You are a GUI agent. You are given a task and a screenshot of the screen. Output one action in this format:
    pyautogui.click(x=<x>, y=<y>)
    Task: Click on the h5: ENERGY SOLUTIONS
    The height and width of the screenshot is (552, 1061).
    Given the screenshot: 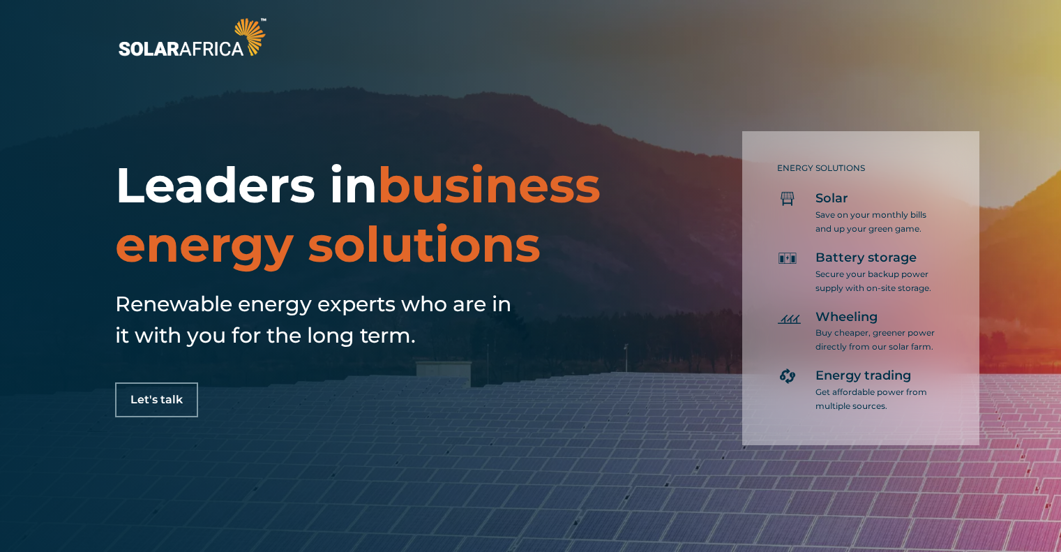 What is the action you would take?
    pyautogui.click(x=857, y=168)
    